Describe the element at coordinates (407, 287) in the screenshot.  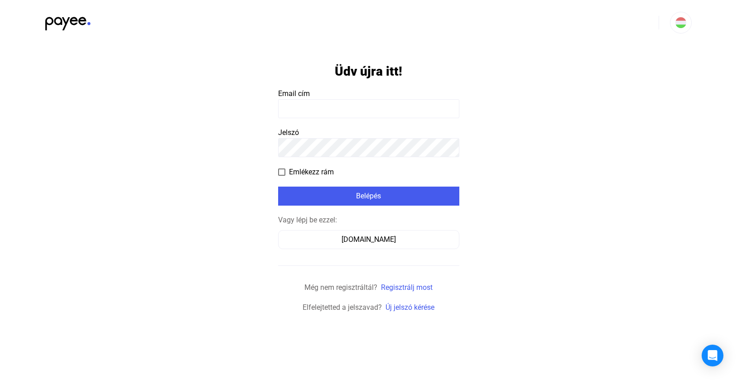
I see `a: Regisztrálj most` at that location.